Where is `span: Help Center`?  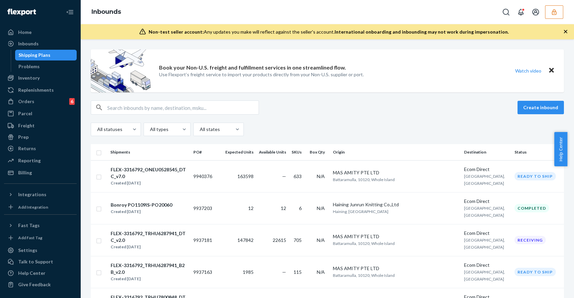 span: Help Center is located at coordinates (561, 149).